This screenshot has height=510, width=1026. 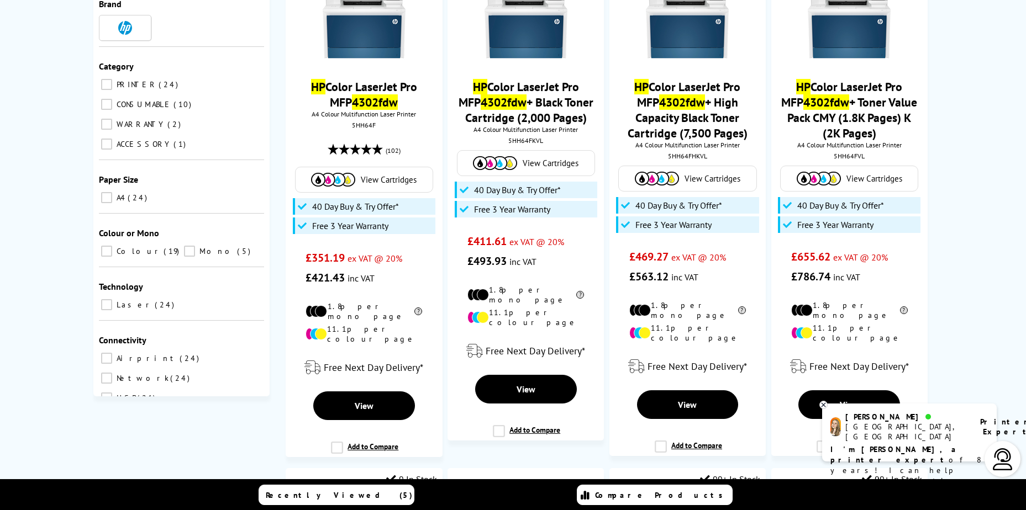 What do you see at coordinates (245, 251) in the screenshot?
I see `span: 5` at bounding box center [245, 251].